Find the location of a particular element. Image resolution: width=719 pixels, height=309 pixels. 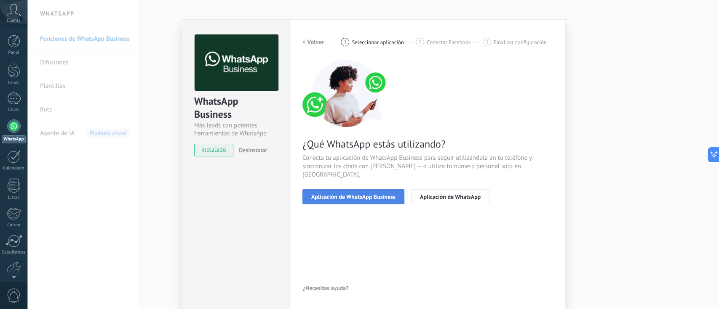

div: Estadísticas is located at coordinates (14, 253).